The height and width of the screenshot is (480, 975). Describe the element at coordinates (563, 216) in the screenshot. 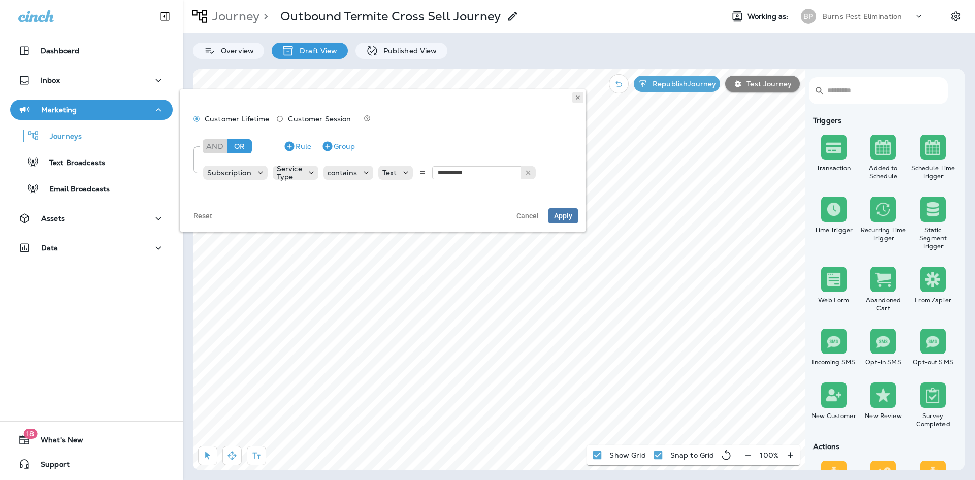

I see `button: Apply` at that location.